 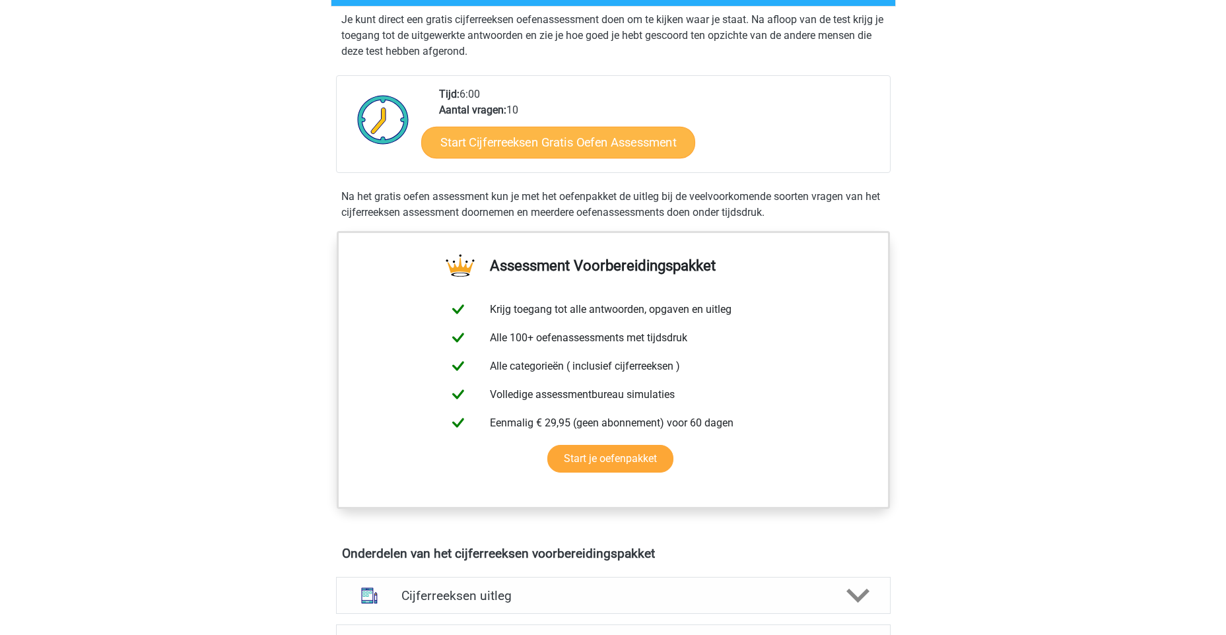 I want to click on h4: Cijferreeksen uitleg, so click(x=613, y=596).